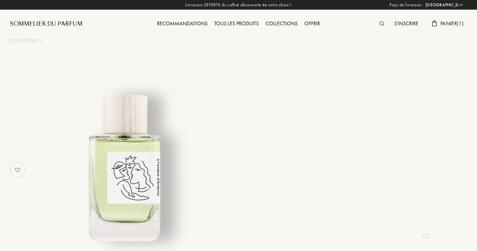  I want to click on div: Offrir, so click(312, 24).